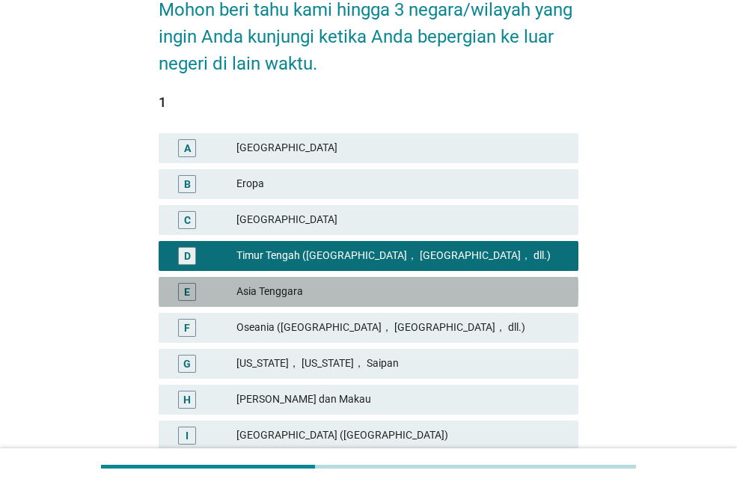  I want to click on div: G, so click(187, 363).